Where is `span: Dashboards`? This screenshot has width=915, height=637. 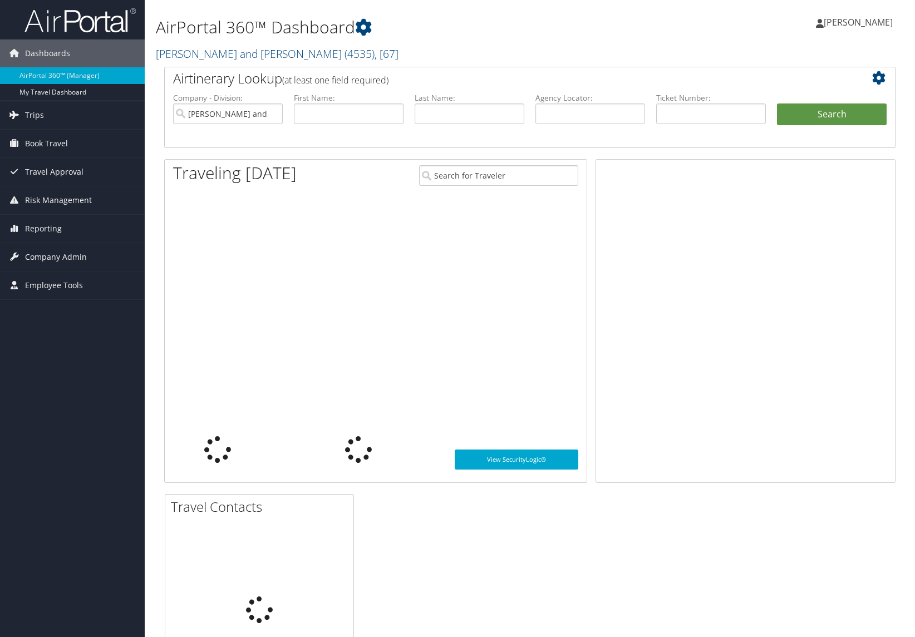
span: Dashboards is located at coordinates (47, 53).